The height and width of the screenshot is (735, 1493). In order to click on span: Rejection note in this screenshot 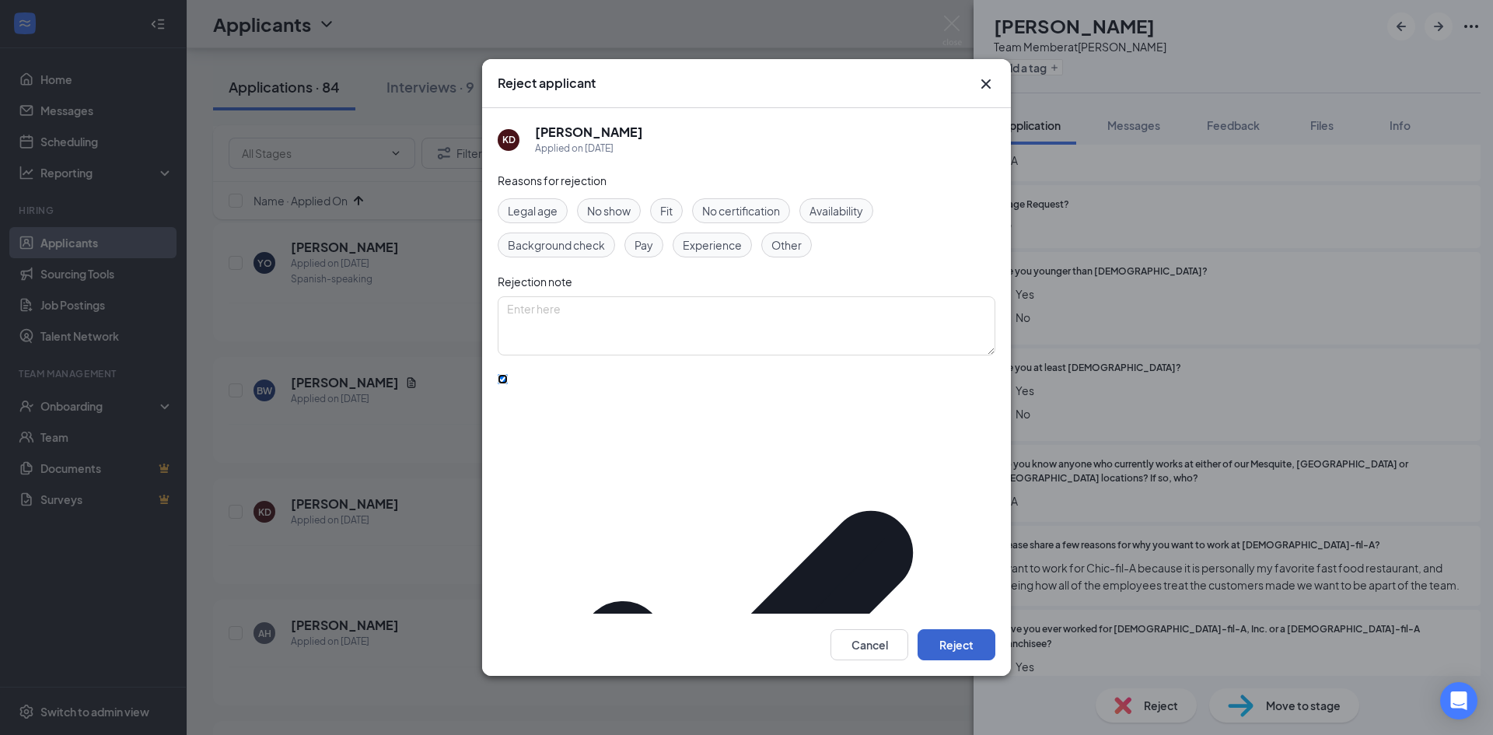, I will do `click(535, 282)`.